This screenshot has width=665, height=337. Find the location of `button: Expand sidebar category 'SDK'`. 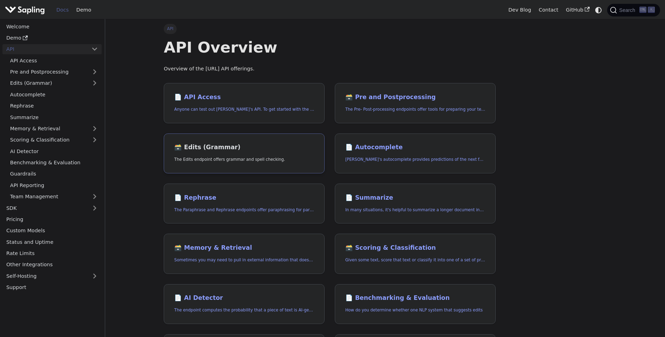

button: Expand sidebar category 'SDK' is located at coordinates (95, 208).